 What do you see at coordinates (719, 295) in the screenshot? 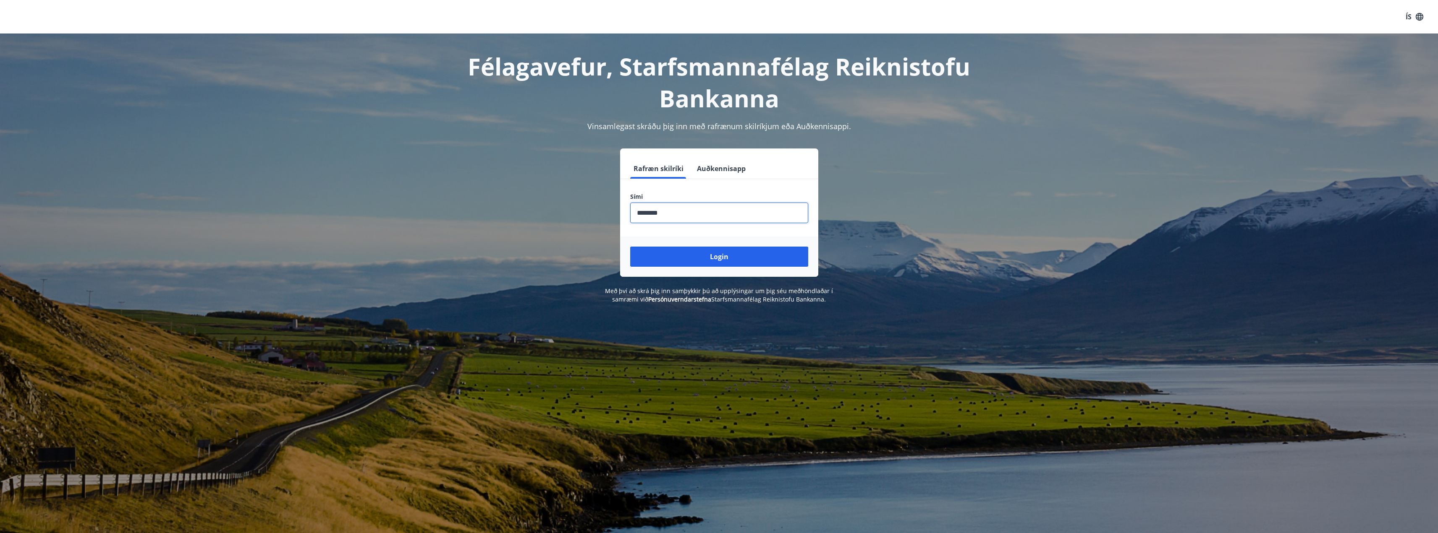
I see `span: Með því að skrá þig inn samþykkir þú að upplýsingar um þig séu meðhöndlaðar í samræmi við Starfsm...` at bounding box center [719, 295].